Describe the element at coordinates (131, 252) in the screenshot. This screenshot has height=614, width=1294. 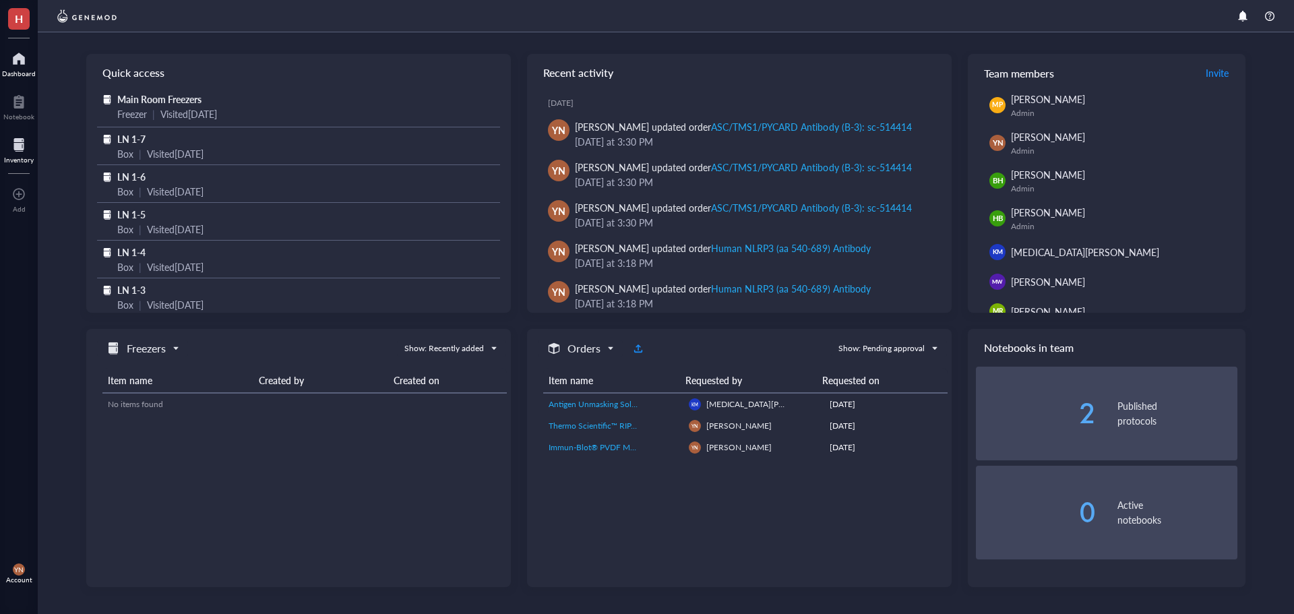
I see `span: LN 1-4` at that location.